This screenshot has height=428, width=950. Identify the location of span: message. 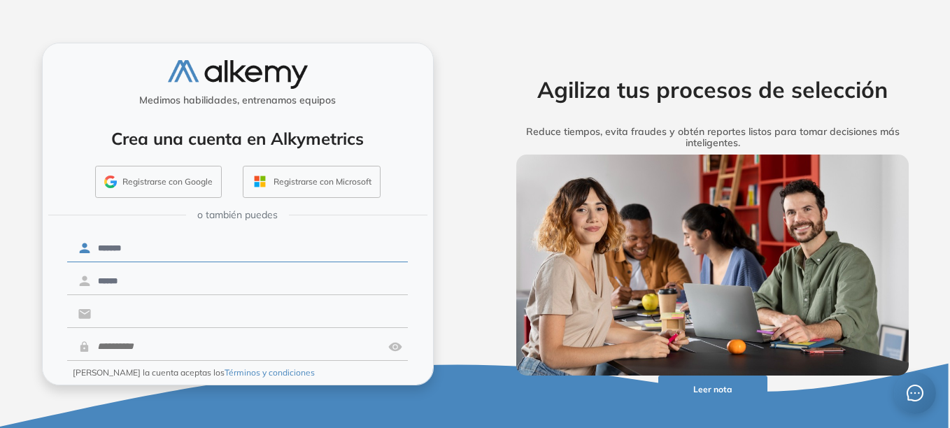
(915, 393).